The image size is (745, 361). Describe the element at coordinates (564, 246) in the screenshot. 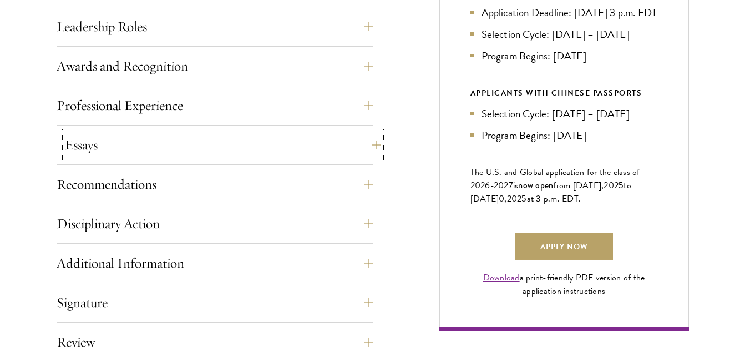

I see `a: Apply Now` at that location.